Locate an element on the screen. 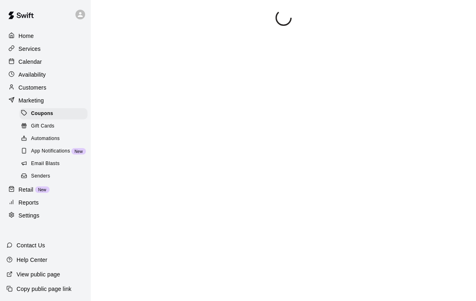 Image resolution: width=476 pixels, height=301 pixels. div: Availability is located at coordinates (45, 75).